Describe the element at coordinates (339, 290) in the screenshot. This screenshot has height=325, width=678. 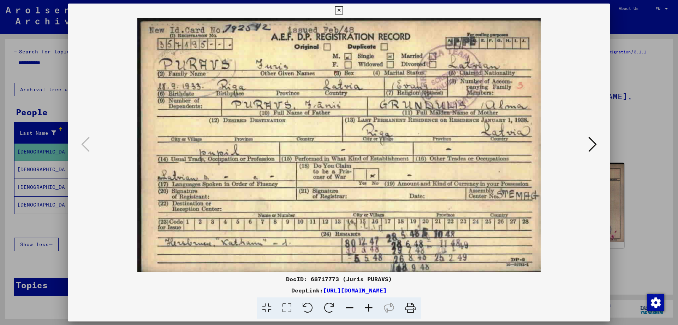
I see `div: DeepLink:` at that location.